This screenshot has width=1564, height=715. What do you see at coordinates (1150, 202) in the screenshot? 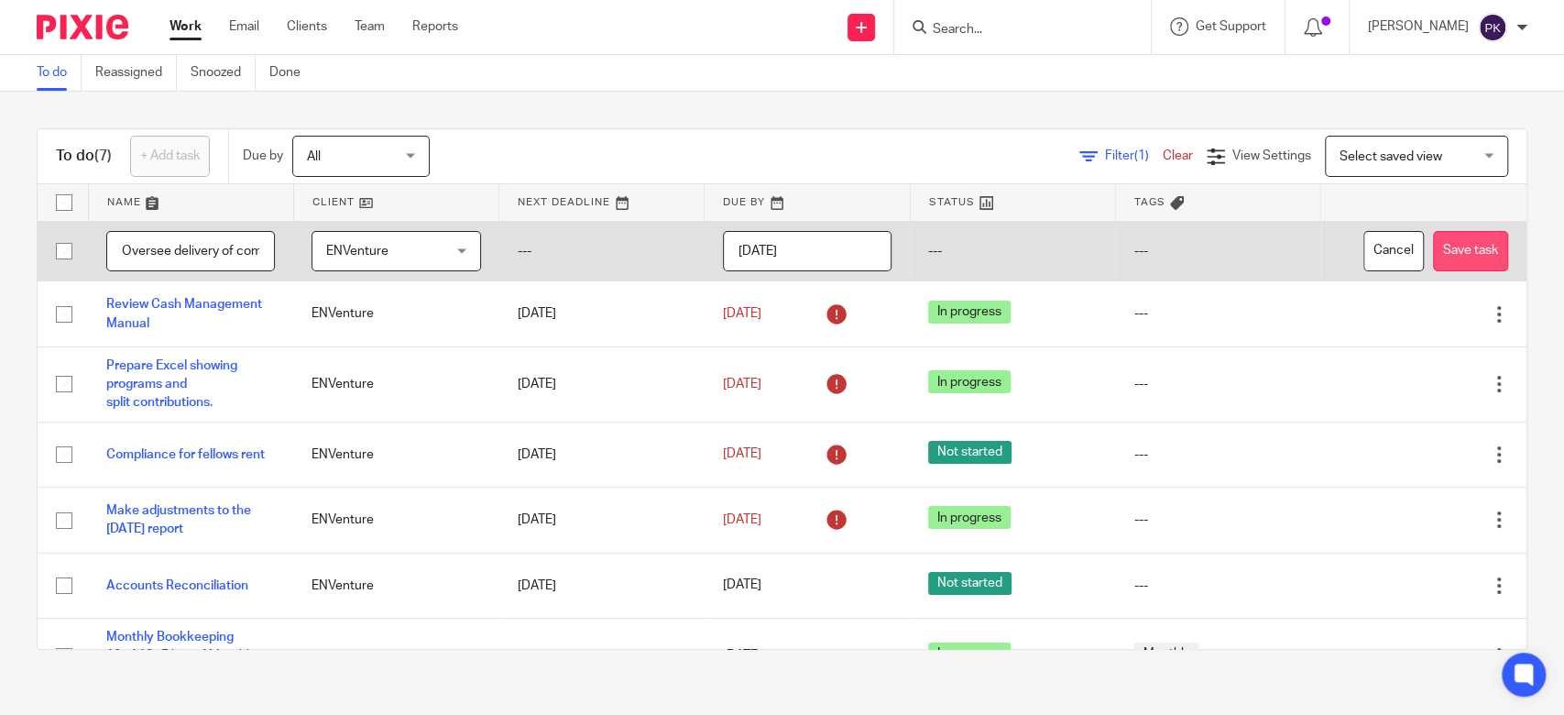
I see `span: Tags` at bounding box center [1150, 202].